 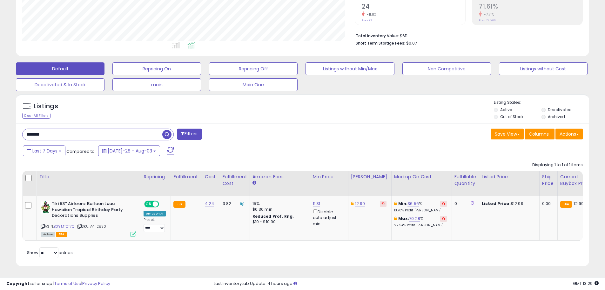 I want to click on div: Clear All Filters, so click(x=36, y=115).